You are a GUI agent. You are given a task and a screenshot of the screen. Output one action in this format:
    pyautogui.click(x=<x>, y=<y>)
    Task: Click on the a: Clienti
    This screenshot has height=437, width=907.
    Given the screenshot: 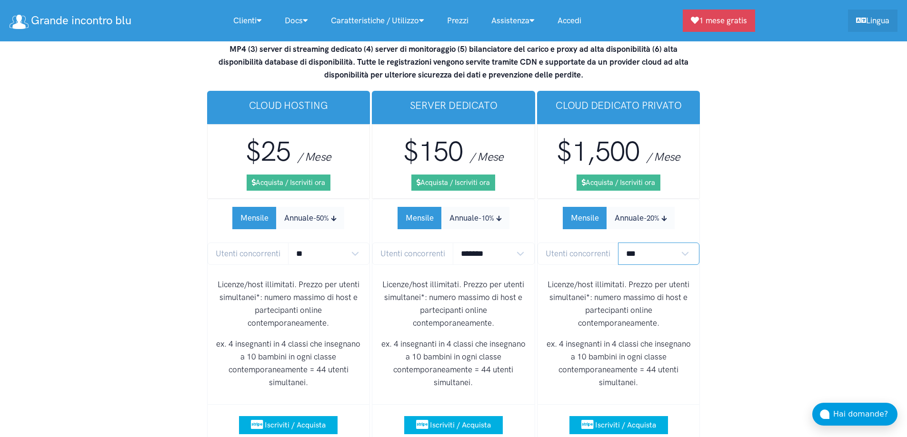 What is the action you would take?
    pyautogui.click(x=248, y=20)
    